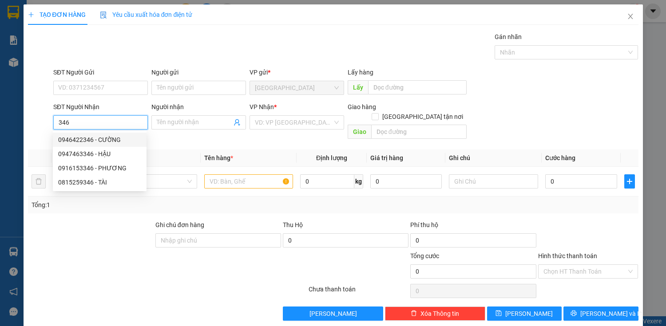  Describe the element at coordinates (103, 15) in the screenshot. I see `img: icon` at that location.